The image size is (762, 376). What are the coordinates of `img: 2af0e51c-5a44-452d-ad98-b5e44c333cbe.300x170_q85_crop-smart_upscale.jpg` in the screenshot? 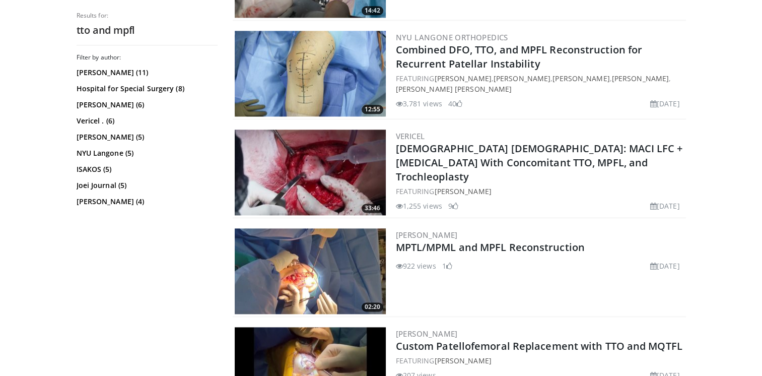 It's located at (310, 271).